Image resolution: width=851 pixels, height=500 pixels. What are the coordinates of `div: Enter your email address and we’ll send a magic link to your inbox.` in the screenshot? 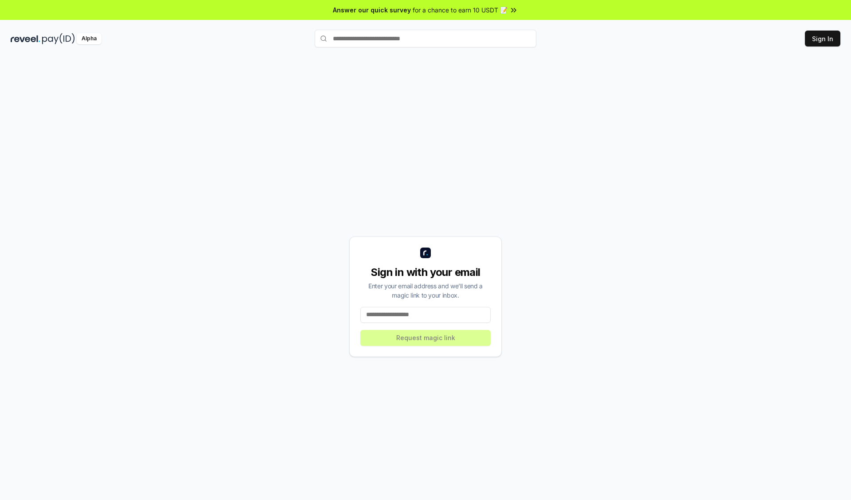 It's located at (425, 291).